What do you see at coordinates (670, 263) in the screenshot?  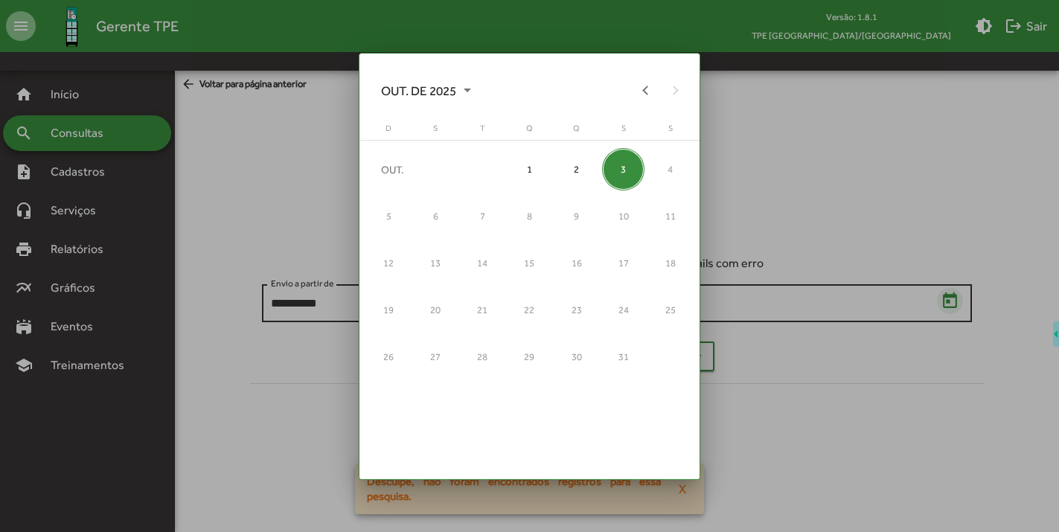 I see `td: 18 de outubro de 2025` at bounding box center [670, 263].